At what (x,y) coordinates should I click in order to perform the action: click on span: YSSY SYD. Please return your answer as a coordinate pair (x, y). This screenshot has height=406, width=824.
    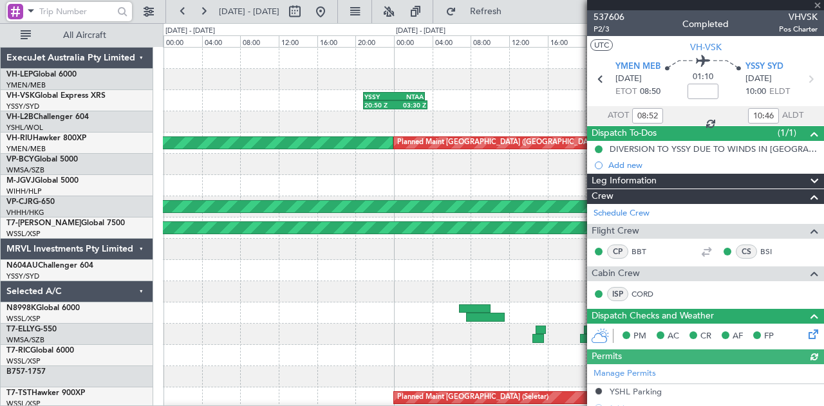
    Looking at the image, I should click on (764, 67).